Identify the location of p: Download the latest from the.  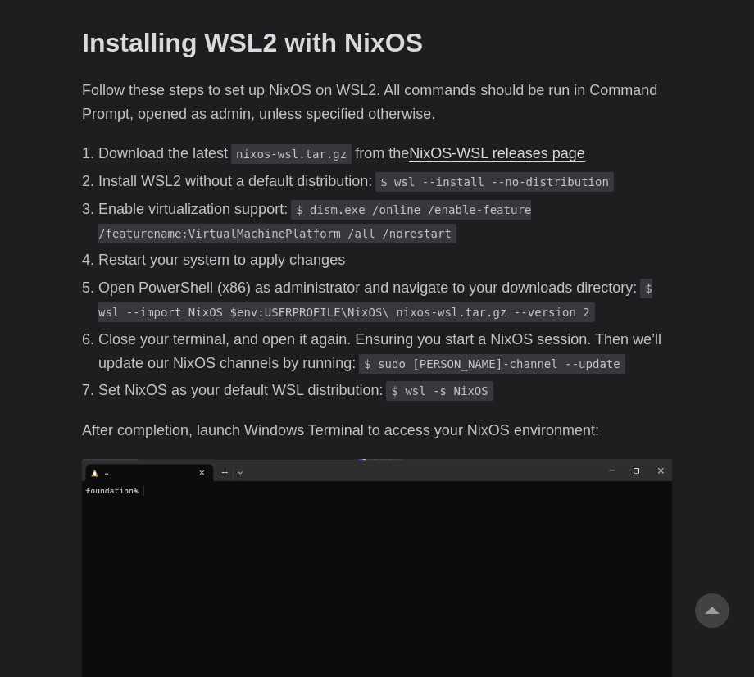
(385, 153).